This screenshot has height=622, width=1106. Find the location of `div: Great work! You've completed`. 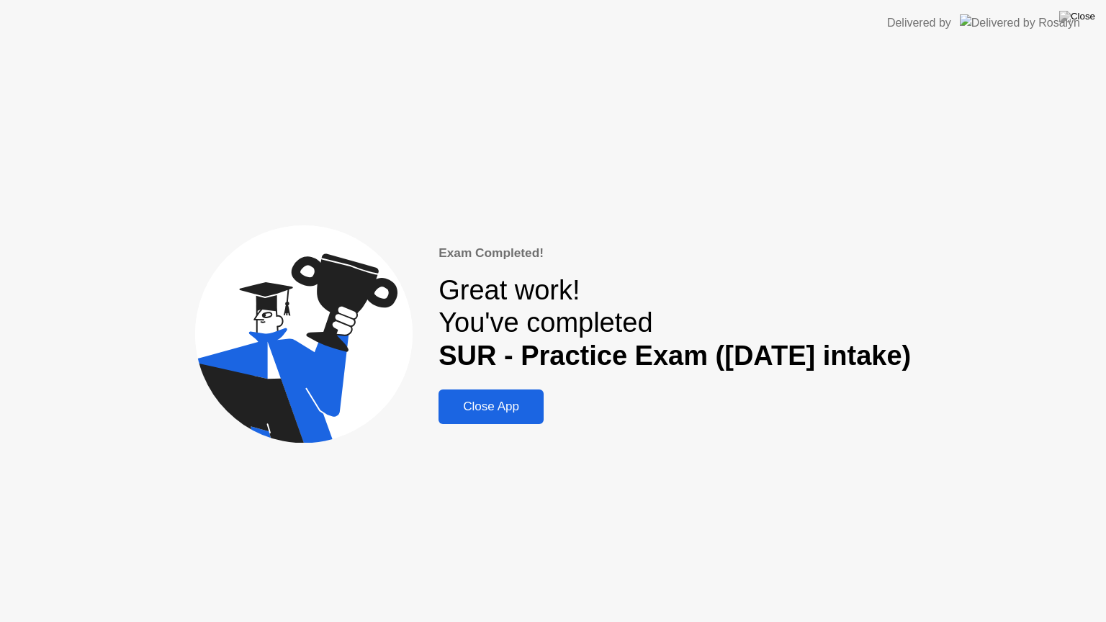

div: Great work! You've completed is located at coordinates (674, 323).